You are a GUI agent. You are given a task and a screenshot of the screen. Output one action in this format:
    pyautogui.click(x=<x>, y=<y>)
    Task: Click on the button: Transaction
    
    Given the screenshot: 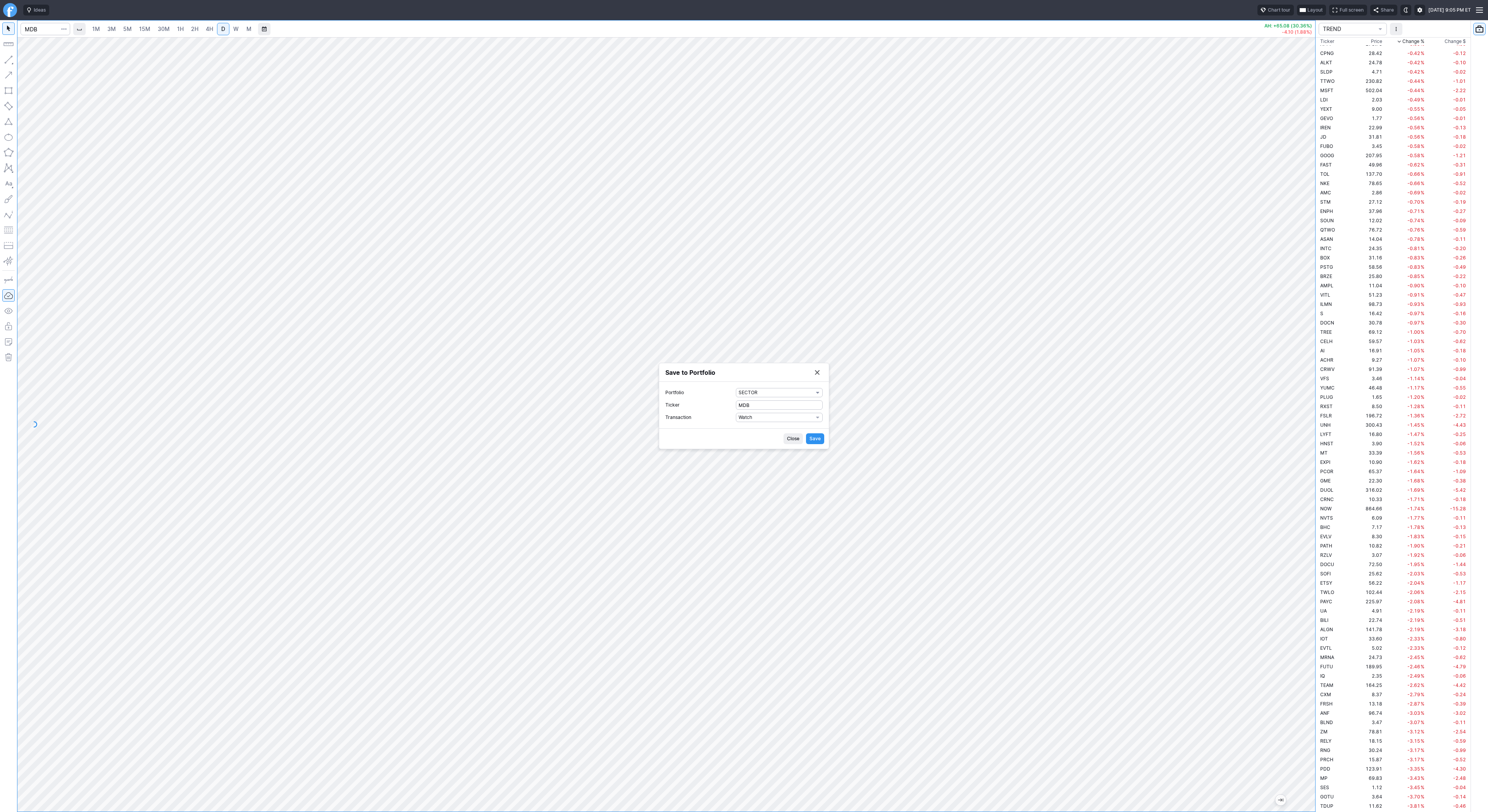 What is the action you would take?
    pyautogui.click(x=779, y=418)
    